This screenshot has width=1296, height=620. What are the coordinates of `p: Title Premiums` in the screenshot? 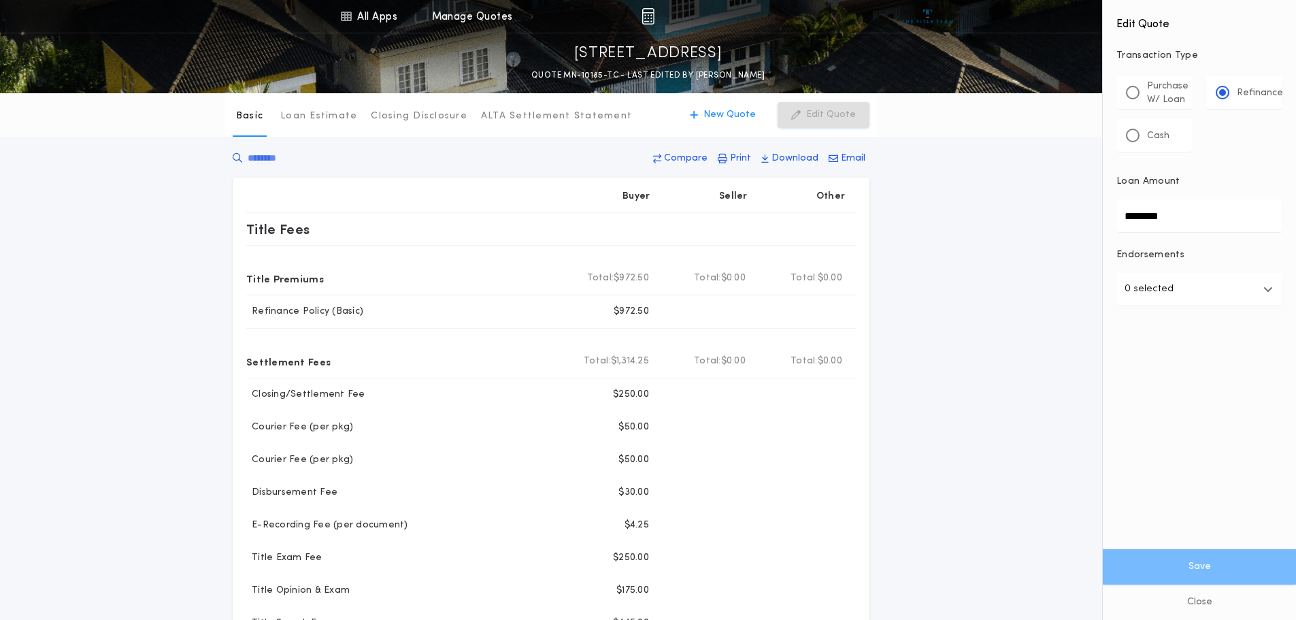 It's located at (285, 278).